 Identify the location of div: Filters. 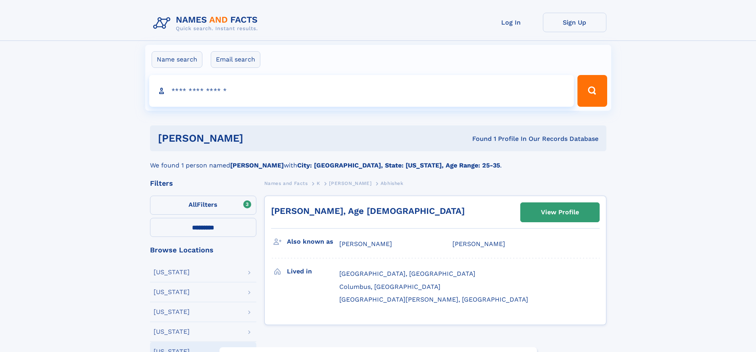
(203, 183).